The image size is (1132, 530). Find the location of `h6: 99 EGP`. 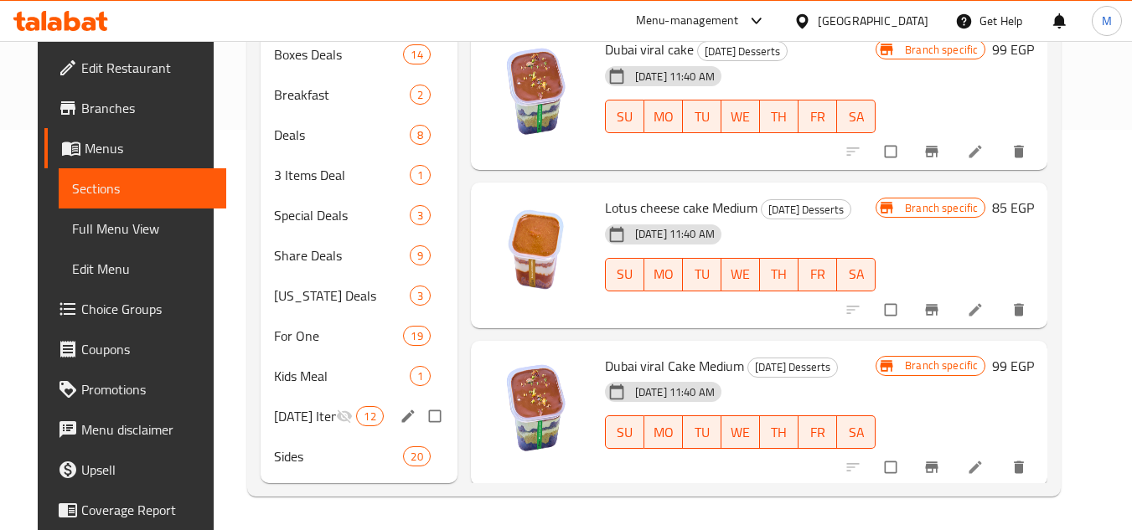

h6: 99 EGP is located at coordinates (1013, 366).